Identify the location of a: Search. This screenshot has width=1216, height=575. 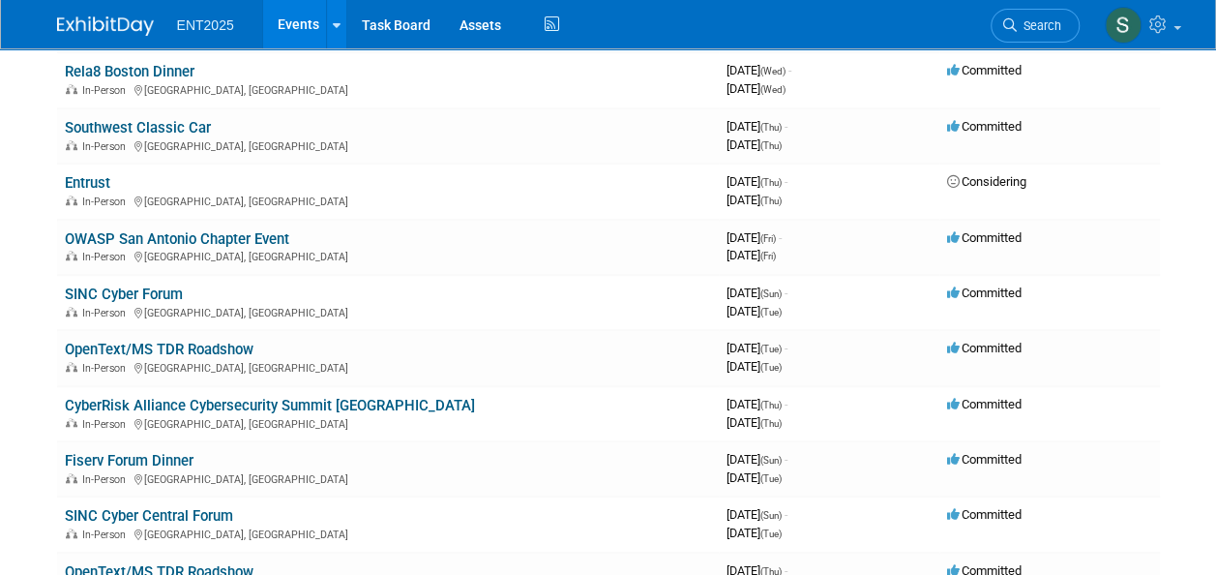
(1035, 25).